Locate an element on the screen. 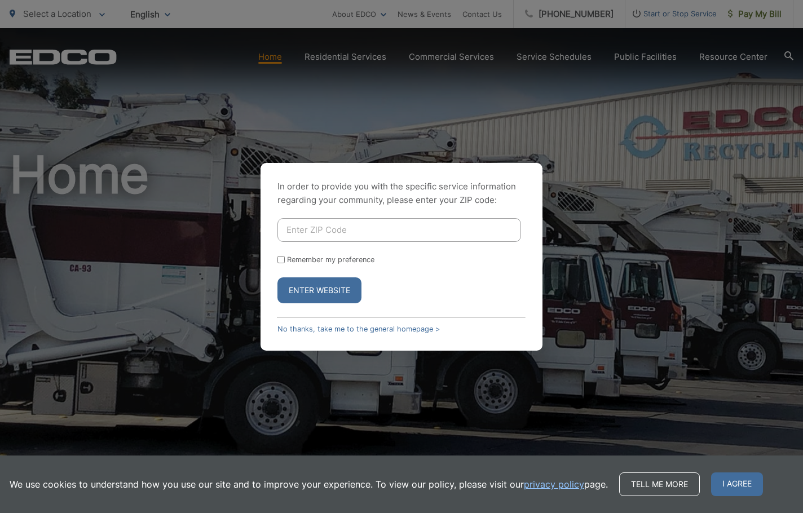  a: Tell me more is located at coordinates (659, 484).